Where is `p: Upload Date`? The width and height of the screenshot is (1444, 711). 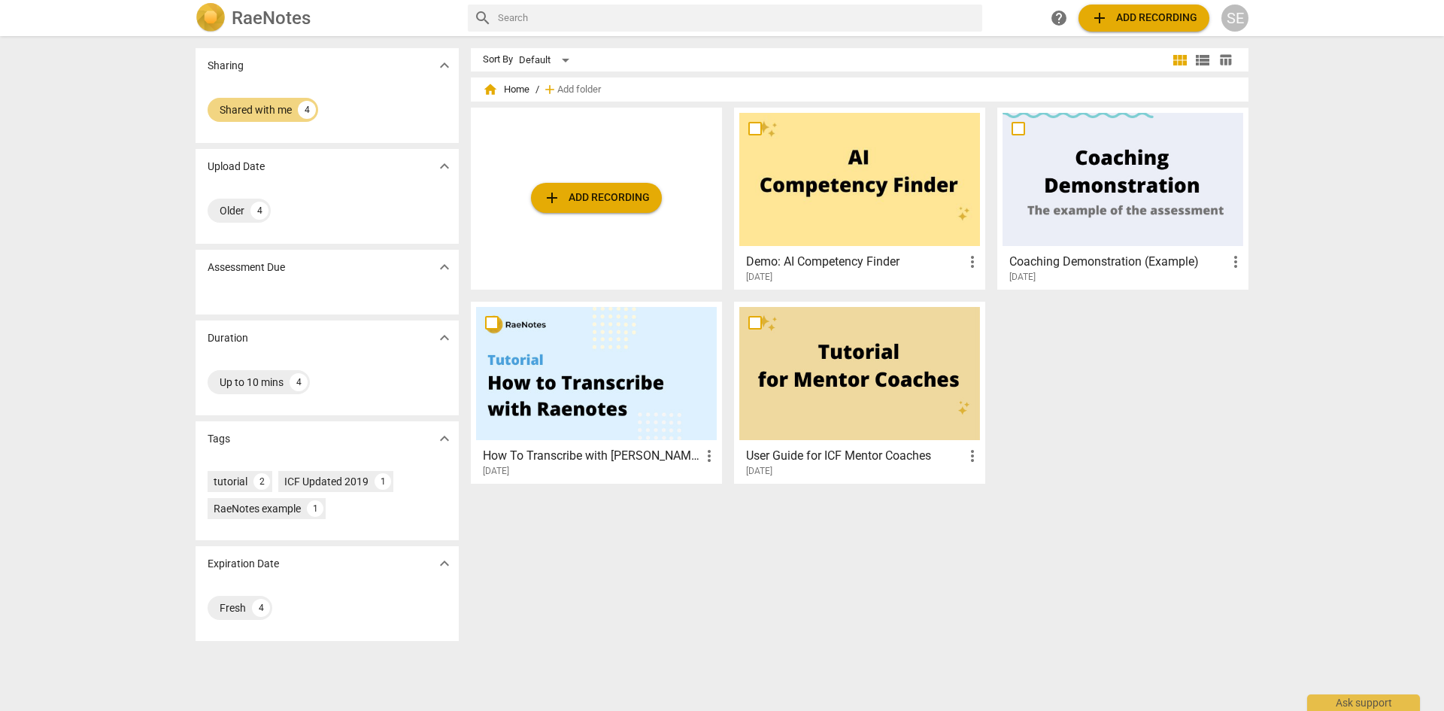
p: Upload Date is located at coordinates (236, 166).